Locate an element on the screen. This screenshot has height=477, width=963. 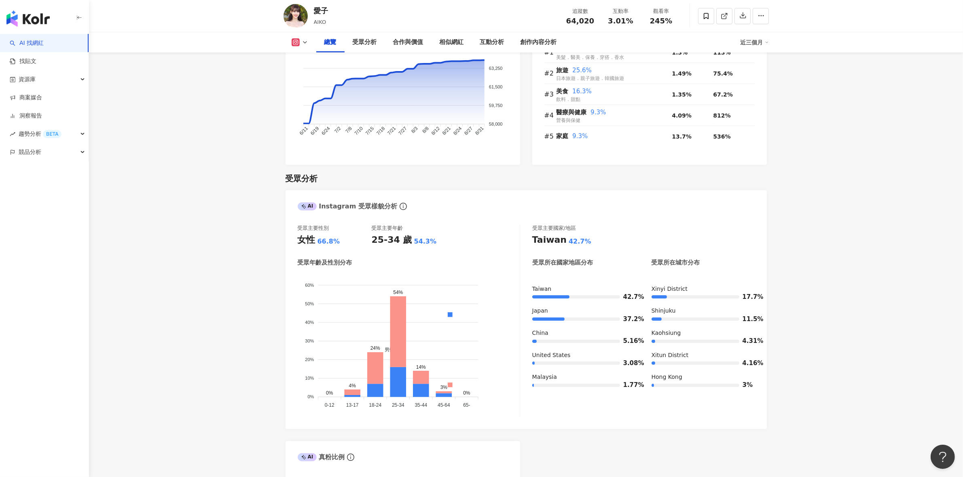
div: 受眾所在城市分布 is located at coordinates (676, 263).